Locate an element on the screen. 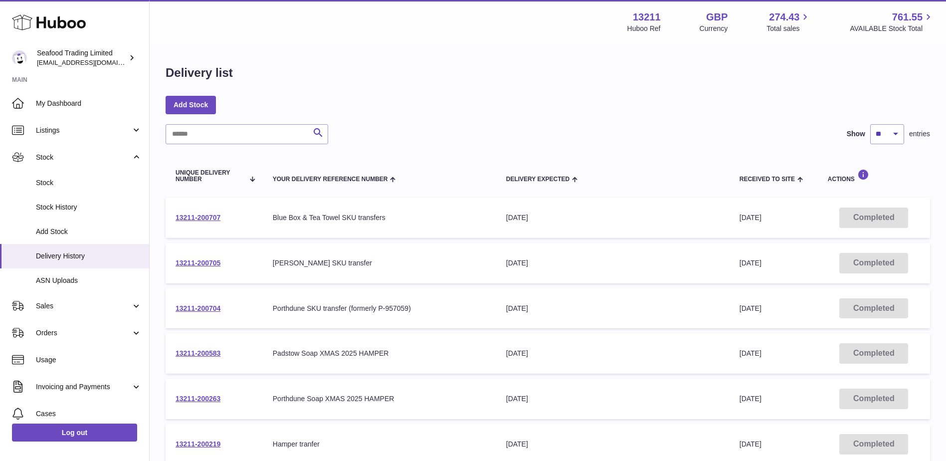 Image resolution: width=946 pixels, height=461 pixels. div: Actions is located at coordinates (874, 176).